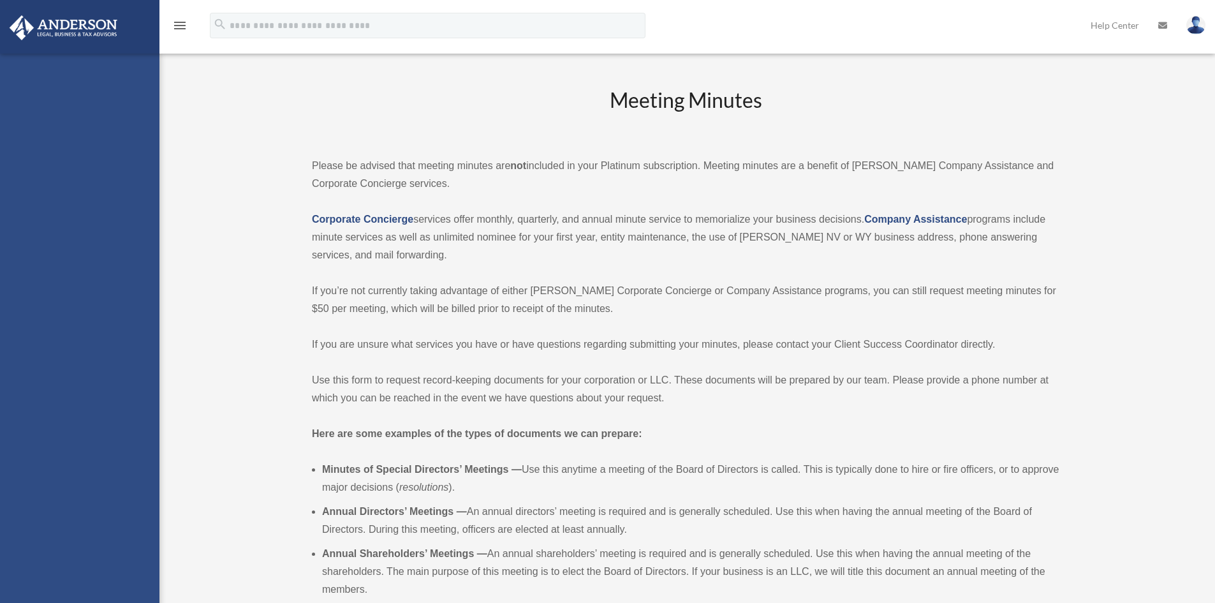 The image size is (1215, 603). Describe the element at coordinates (691, 520) in the screenshot. I see `li: An annual directors’ meeting is required and is generally scheduled. Use this when having the ann...` at that location.